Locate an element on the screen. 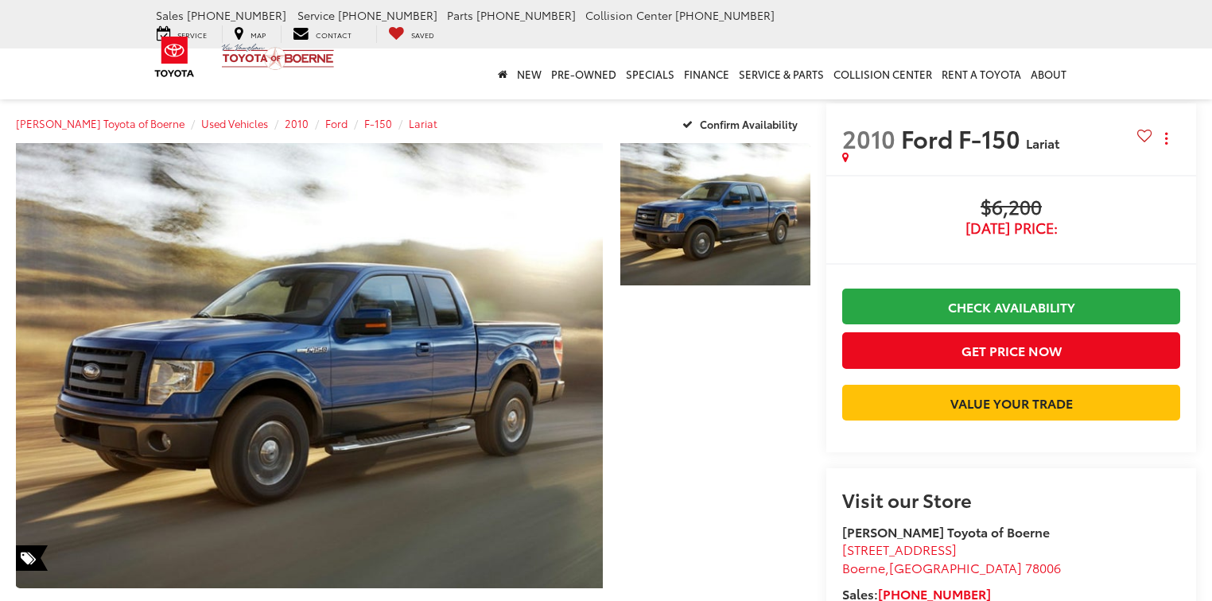  span: Contact is located at coordinates (333, 34).